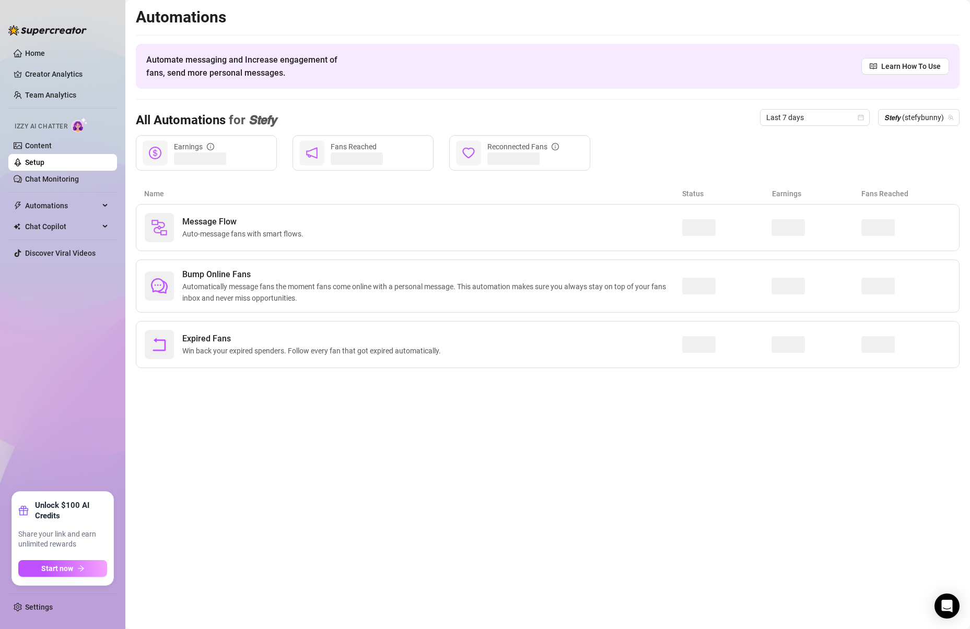 The height and width of the screenshot is (629, 970). What do you see at coordinates (950, 117) in the screenshot?
I see `span: team` at bounding box center [950, 117].